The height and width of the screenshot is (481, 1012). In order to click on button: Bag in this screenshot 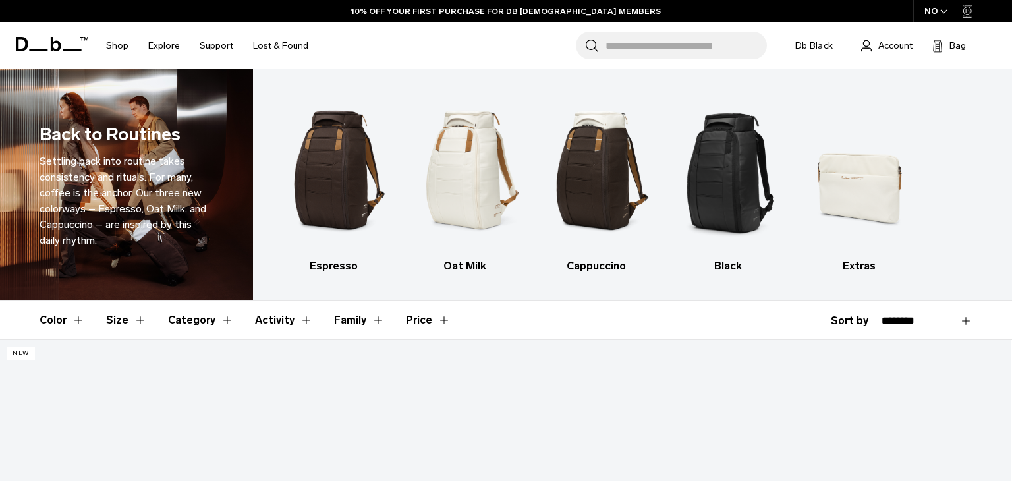, I will do `click(949, 45)`.